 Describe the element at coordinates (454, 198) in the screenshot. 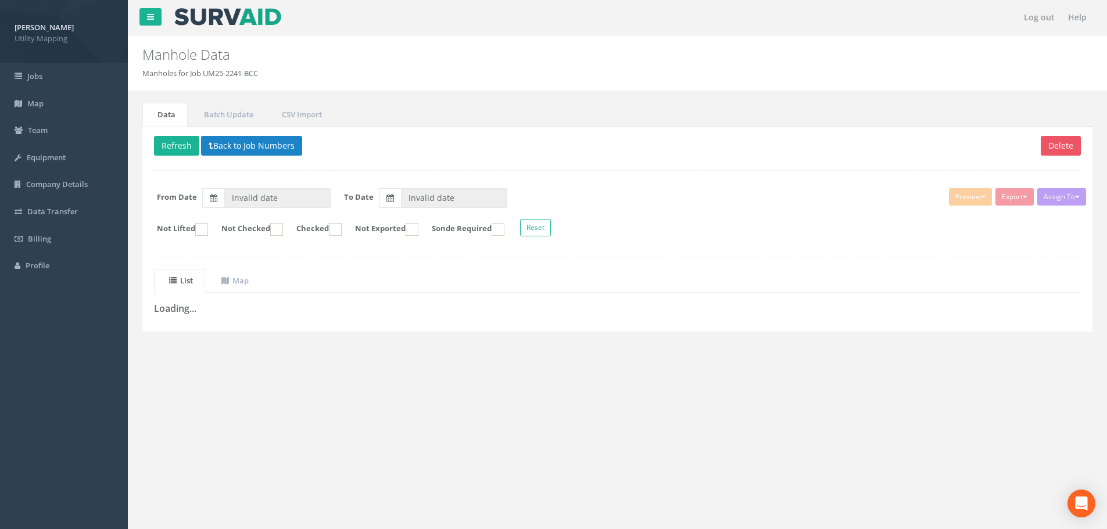

I see `input: To Date` at that location.